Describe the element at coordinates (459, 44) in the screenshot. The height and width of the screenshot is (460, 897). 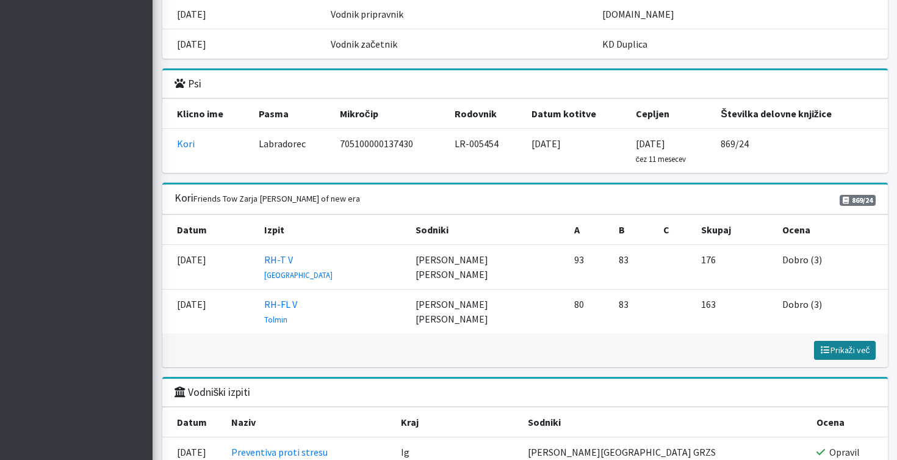
I see `td: Vodnik začetnik` at that location.